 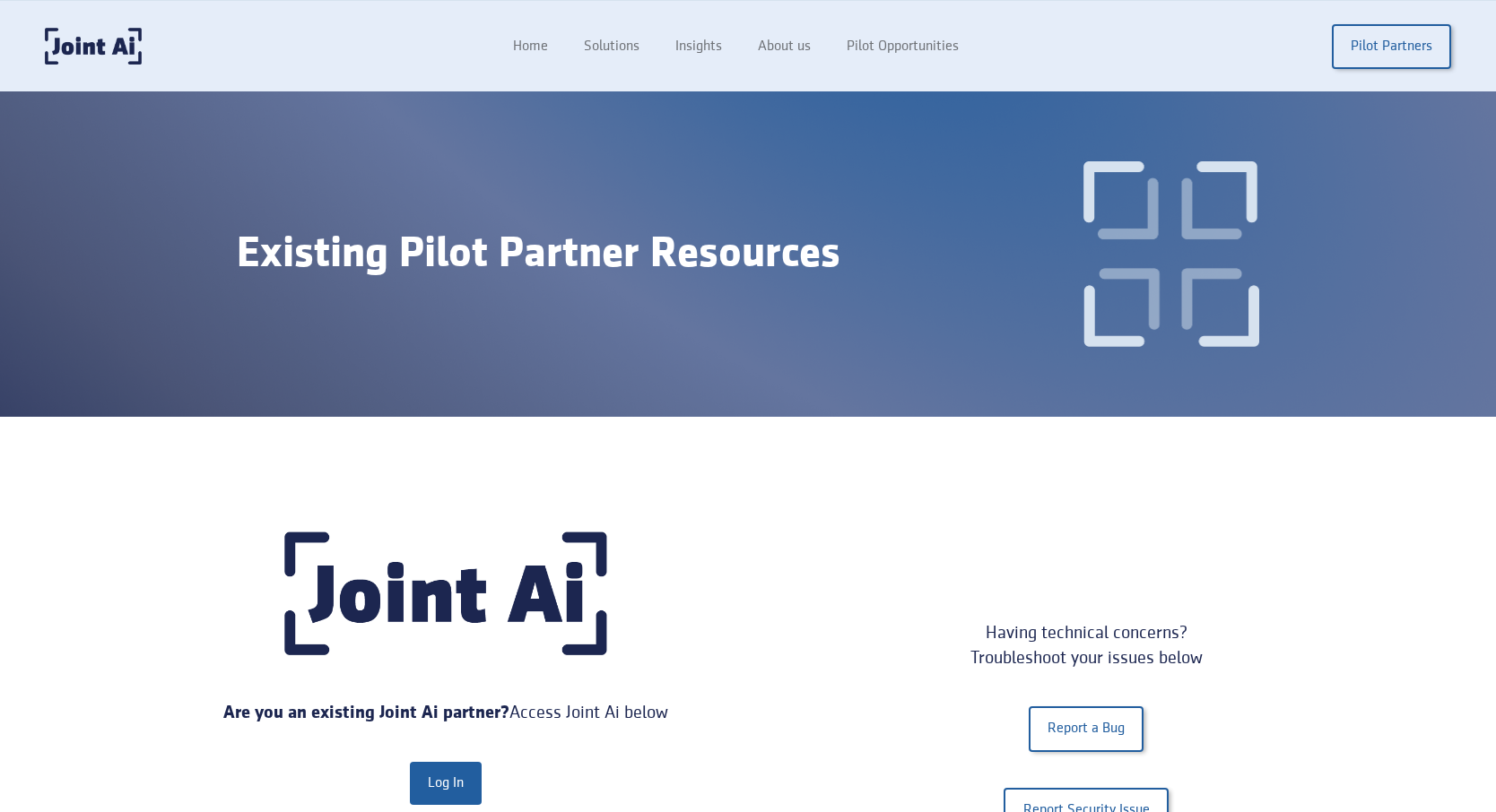 What do you see at coordinates (539, 255) in the screenshot?
I see `div: Existing Pilot Partner Resources` at bounding box center [539, 255].